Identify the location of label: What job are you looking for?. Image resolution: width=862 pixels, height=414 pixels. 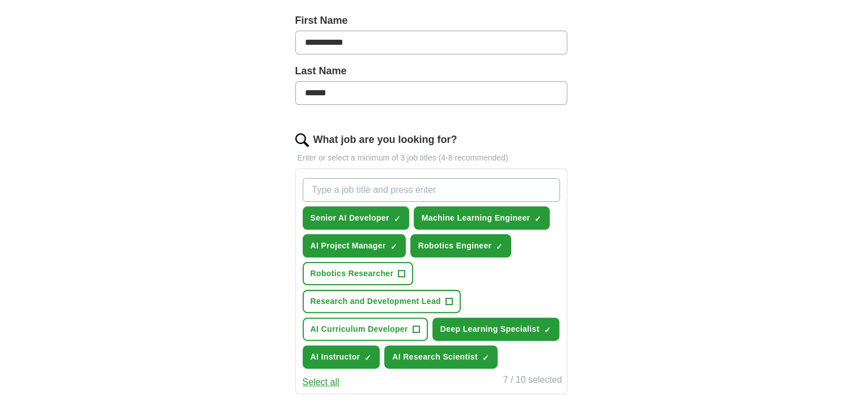
(385, 139).